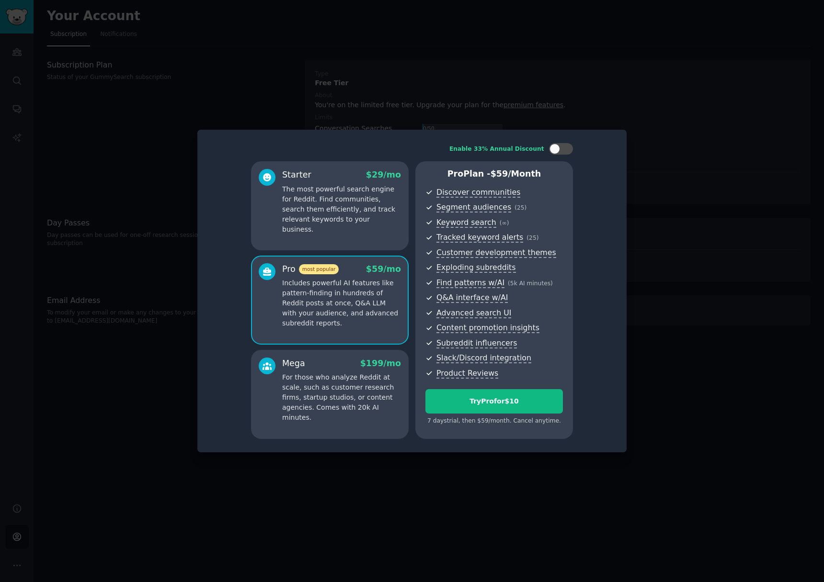 The height and width of the screenshot is (582, 824). What do you see at coordinates (383, 269) in the screenshot?
I see `span: $ 59 /mo` at bounding box center [383, 269].